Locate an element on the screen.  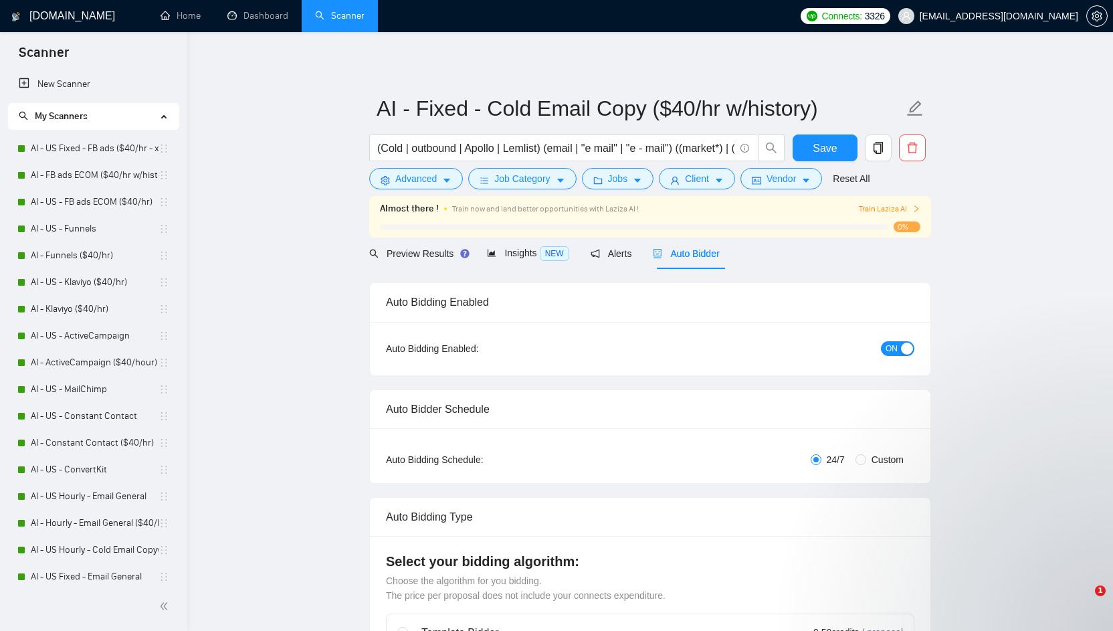
input: Search Freelance Jobs... is located at coordinates (556, 148).